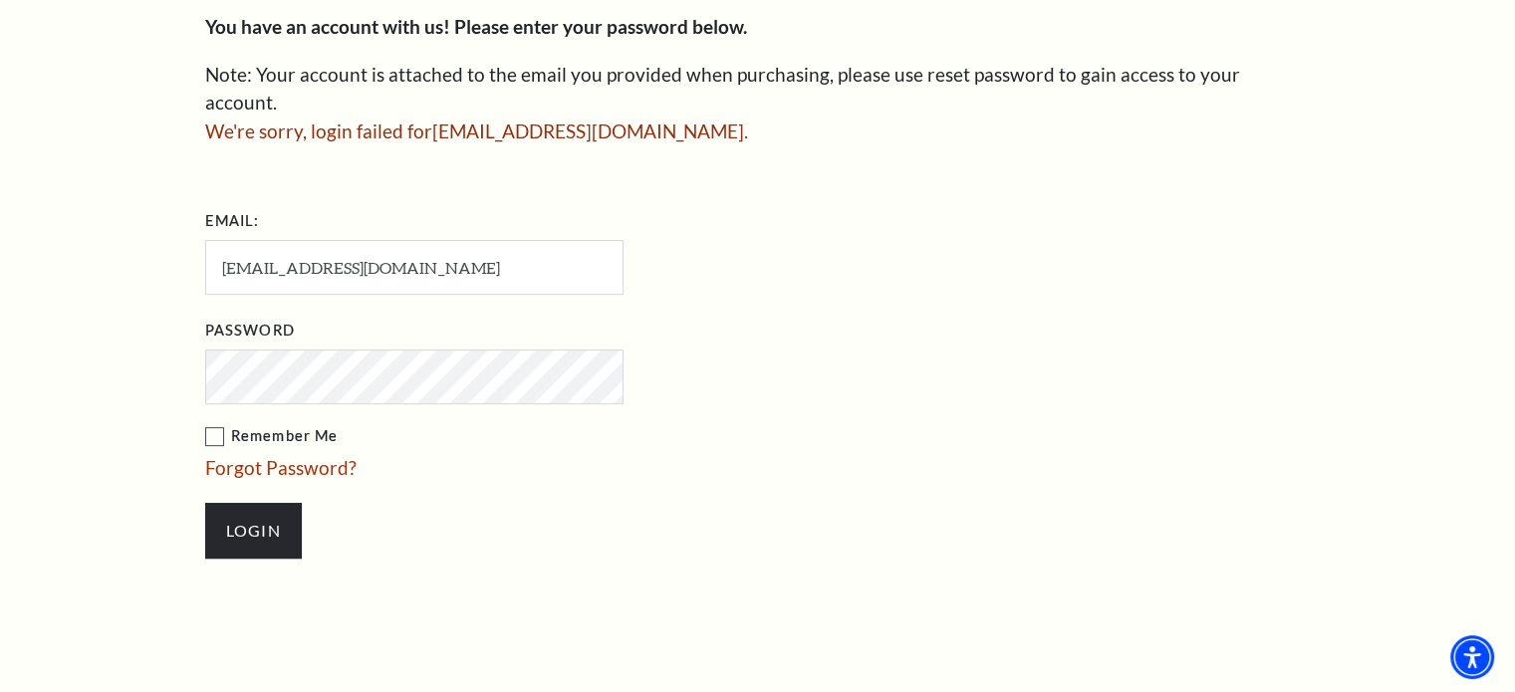 The image size is (1515, 692). I want to click on div: Accessibility Menu, so click(1472, 657).